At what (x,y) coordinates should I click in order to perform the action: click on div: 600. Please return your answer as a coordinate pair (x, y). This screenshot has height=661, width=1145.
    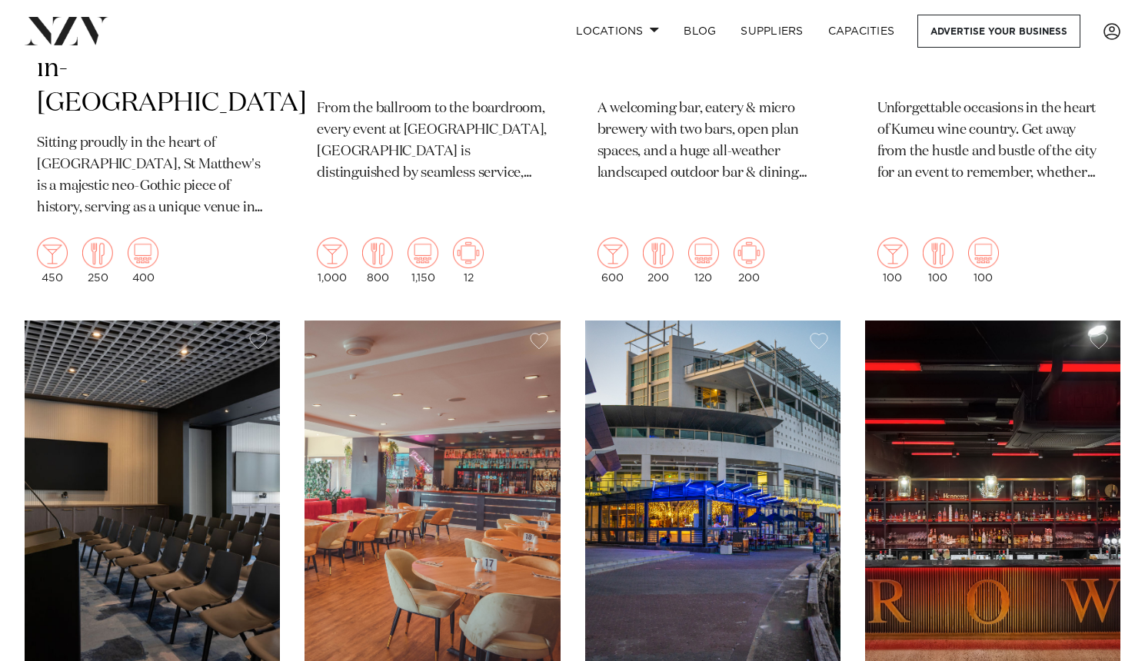
    Looking at the image, I should click on (613, 261).